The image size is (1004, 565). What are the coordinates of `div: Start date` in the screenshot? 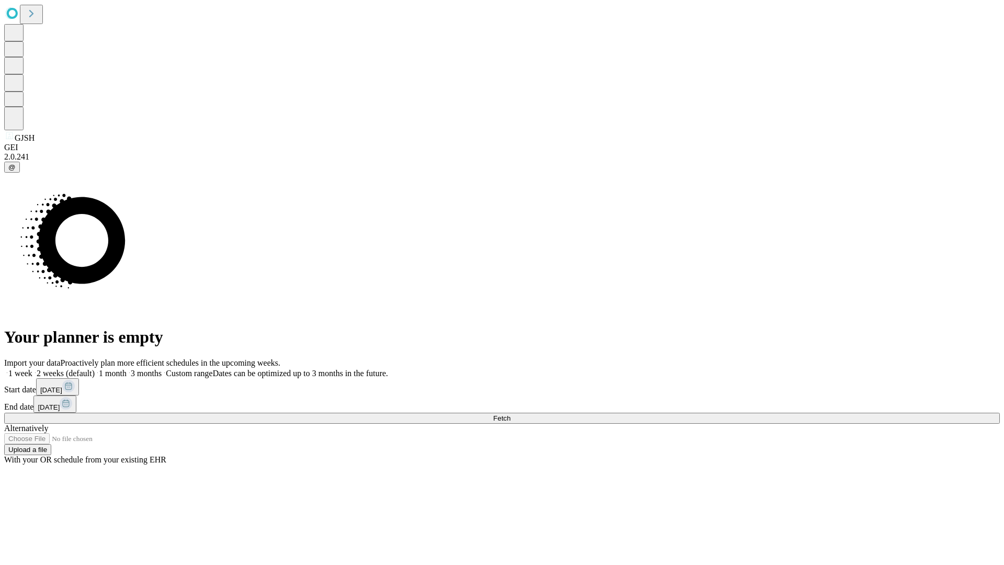 It's located at (502, 386).